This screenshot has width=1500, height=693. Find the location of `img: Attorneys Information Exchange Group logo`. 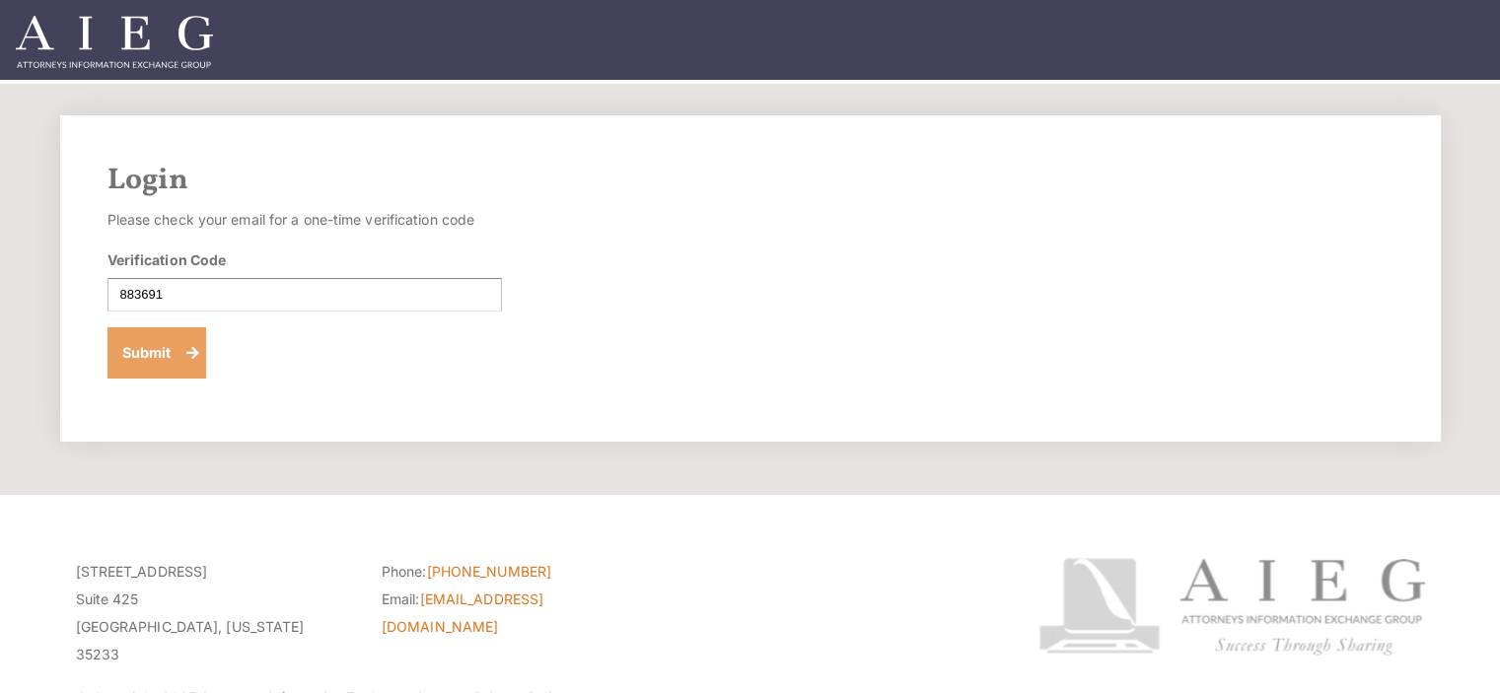

img: Attorneys Information Exchange Group logo is located at coordinates (1231, 606).